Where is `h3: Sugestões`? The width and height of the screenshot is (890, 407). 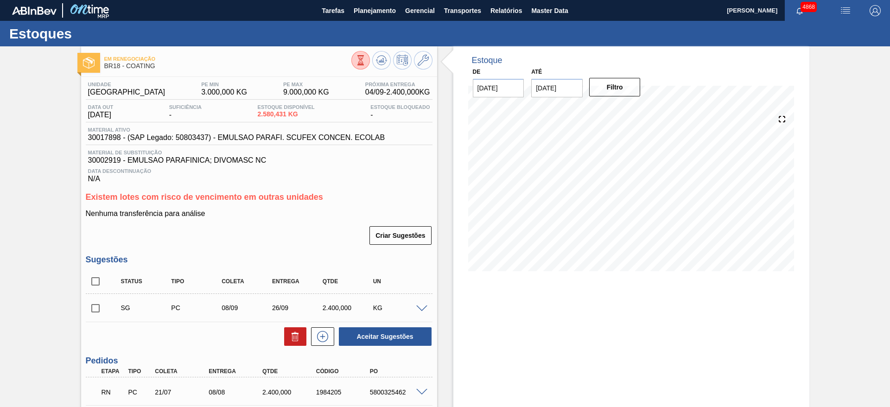
h3: Sugestões is located at coordinates (259, 260).